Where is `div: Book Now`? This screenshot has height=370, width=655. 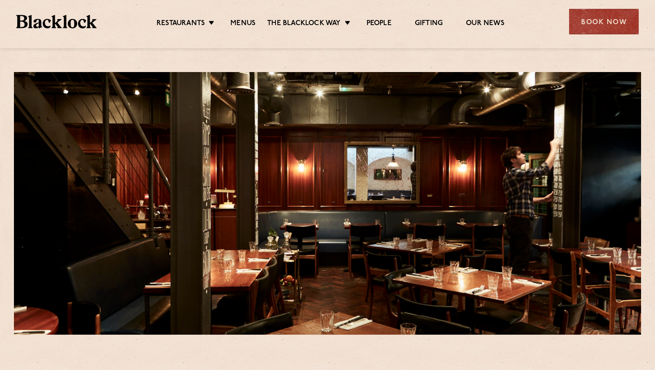
div: Book Now is located at coordinates (604, 21).